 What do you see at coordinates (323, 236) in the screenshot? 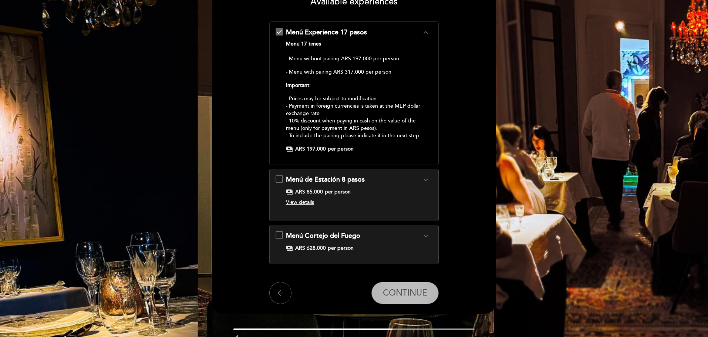
I see `span: Menú Cortejo del Fuego` at bounding box center [323, 236].